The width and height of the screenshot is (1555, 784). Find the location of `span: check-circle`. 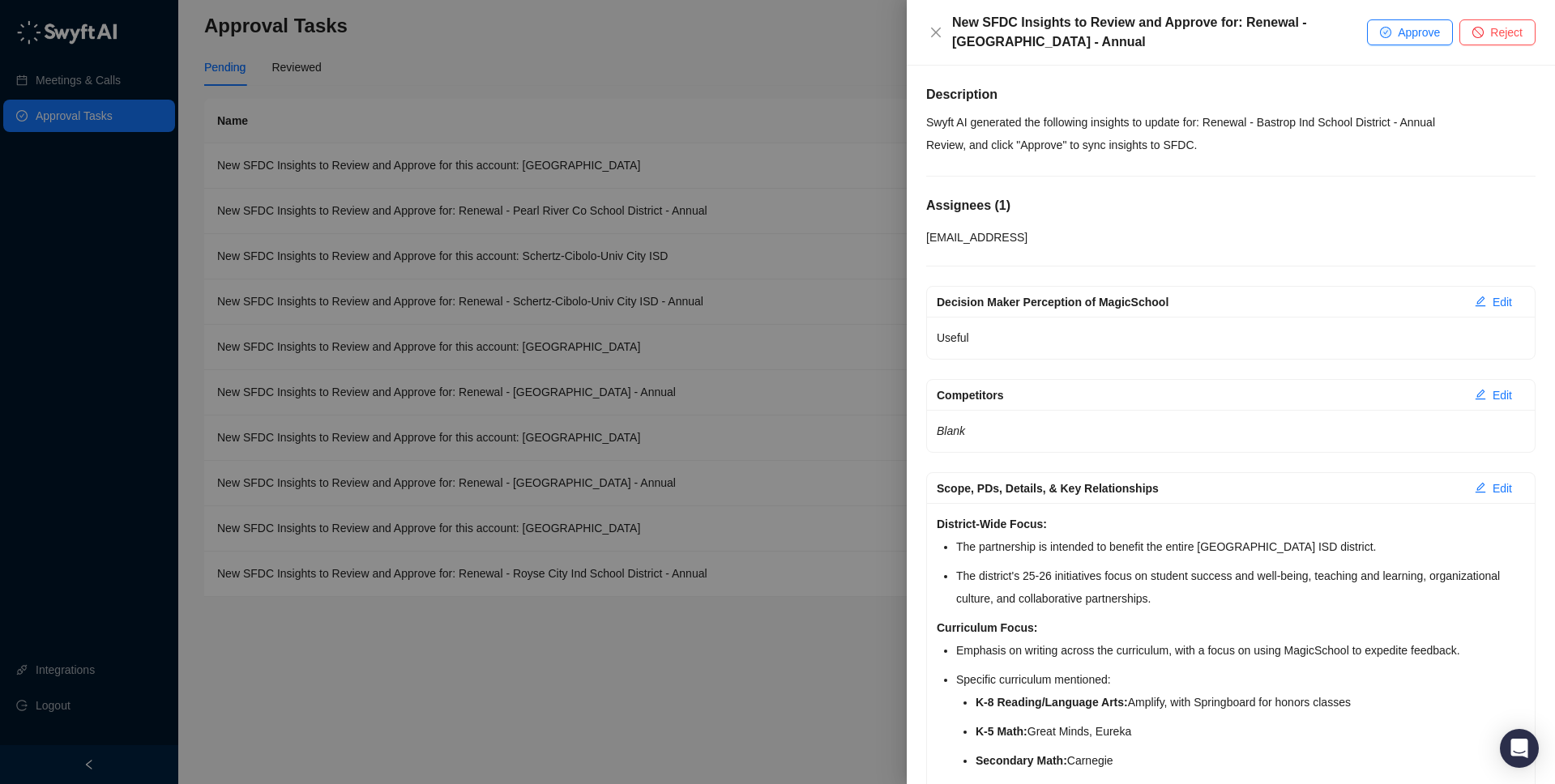

span: check-circle is located at coordinates (1385, 33).